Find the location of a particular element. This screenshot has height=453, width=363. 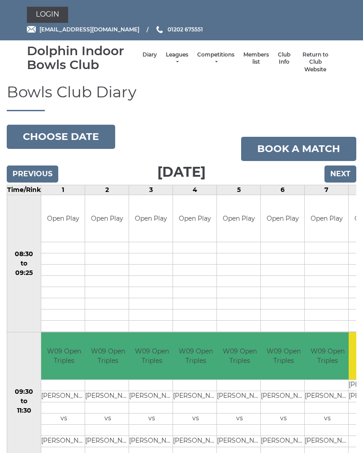

img: Email is located at coordinates (31, 29).